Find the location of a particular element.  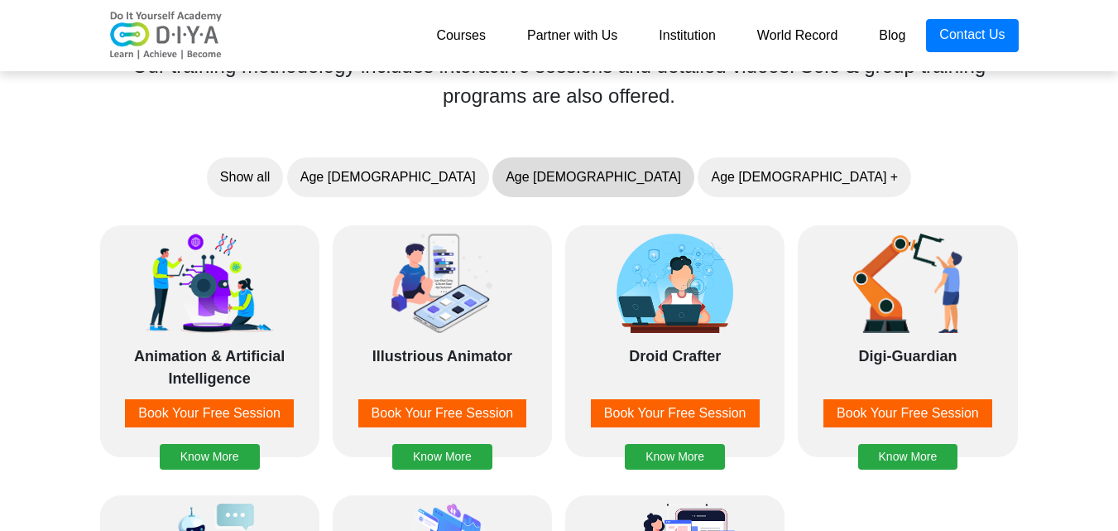

button: Show all is located at coordinates (245, 177).